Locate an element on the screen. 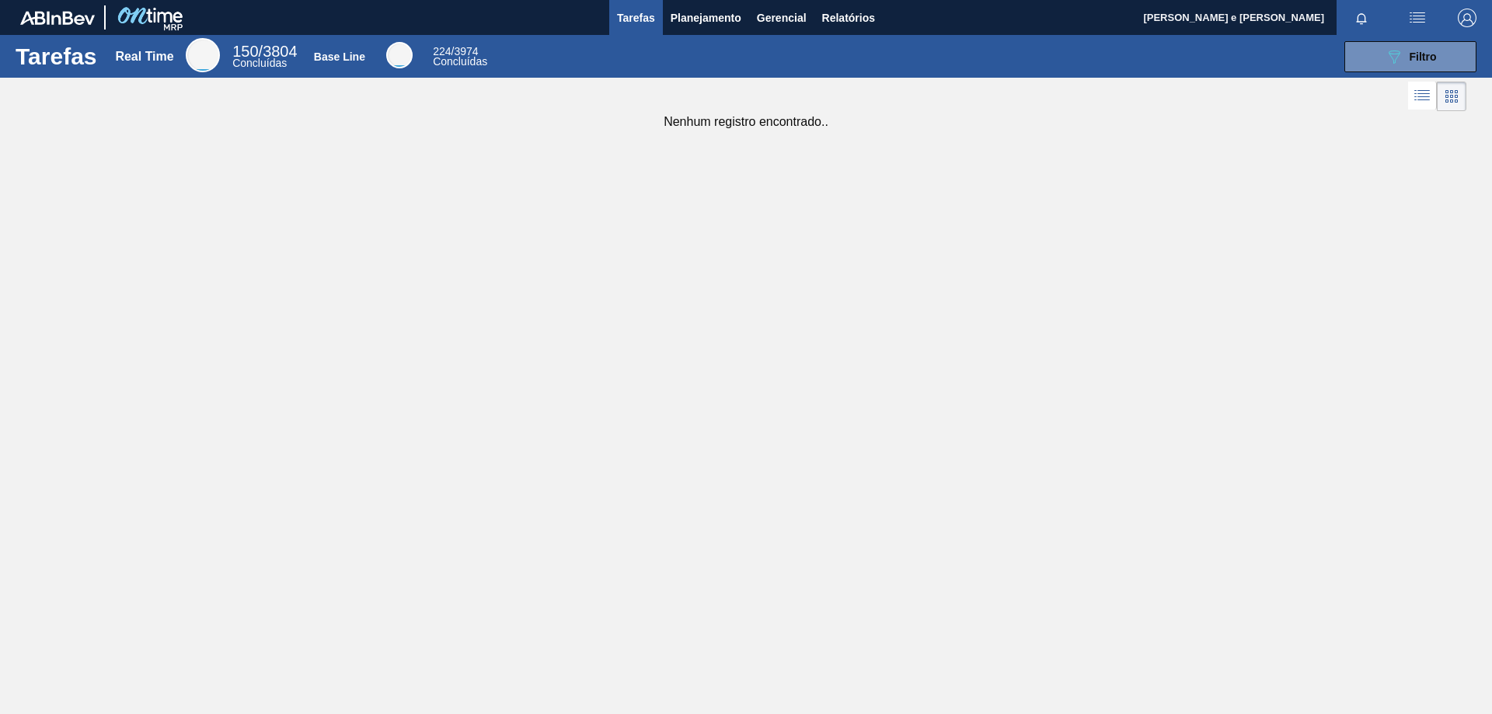  span: Planejamento is located at coordinates (706, 18).